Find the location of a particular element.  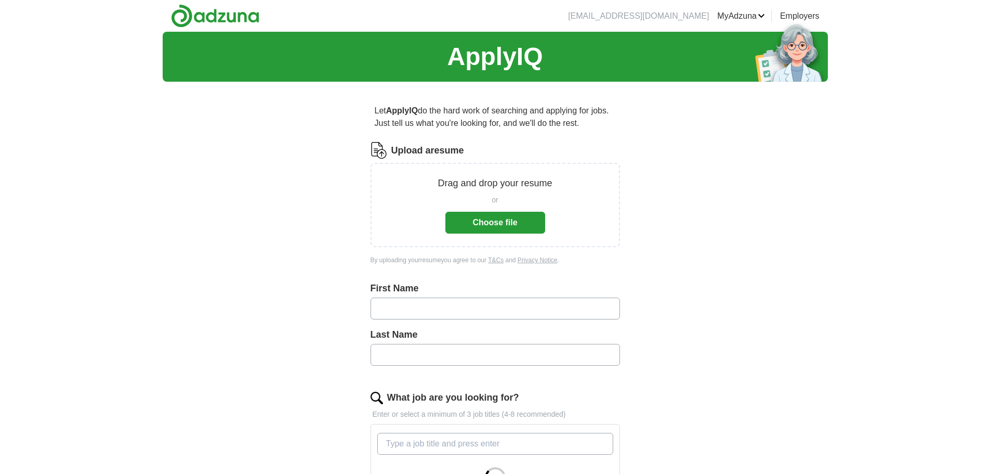

a: Privacy Notice is located at coordinates (538, 260).